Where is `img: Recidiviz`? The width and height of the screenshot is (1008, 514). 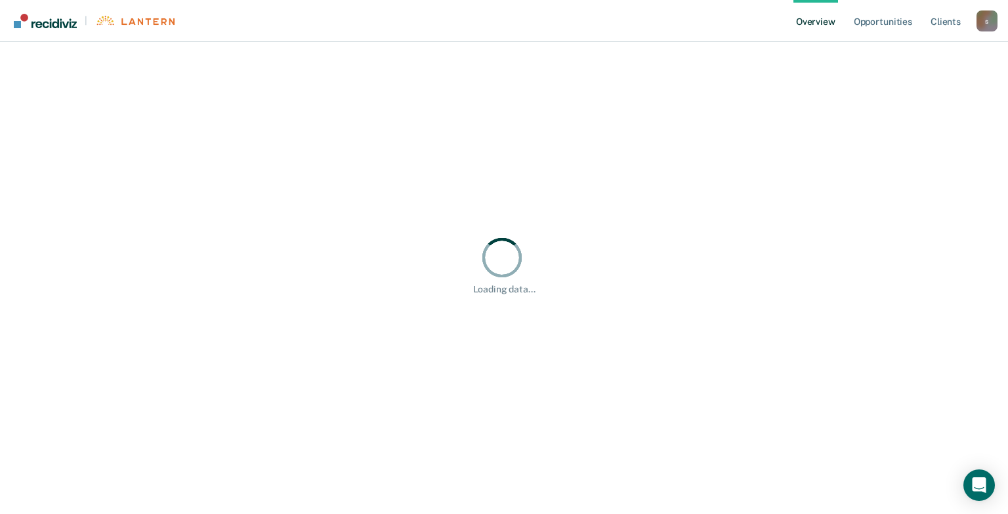
img: Recidiviz is located at coordinates (45, 21).